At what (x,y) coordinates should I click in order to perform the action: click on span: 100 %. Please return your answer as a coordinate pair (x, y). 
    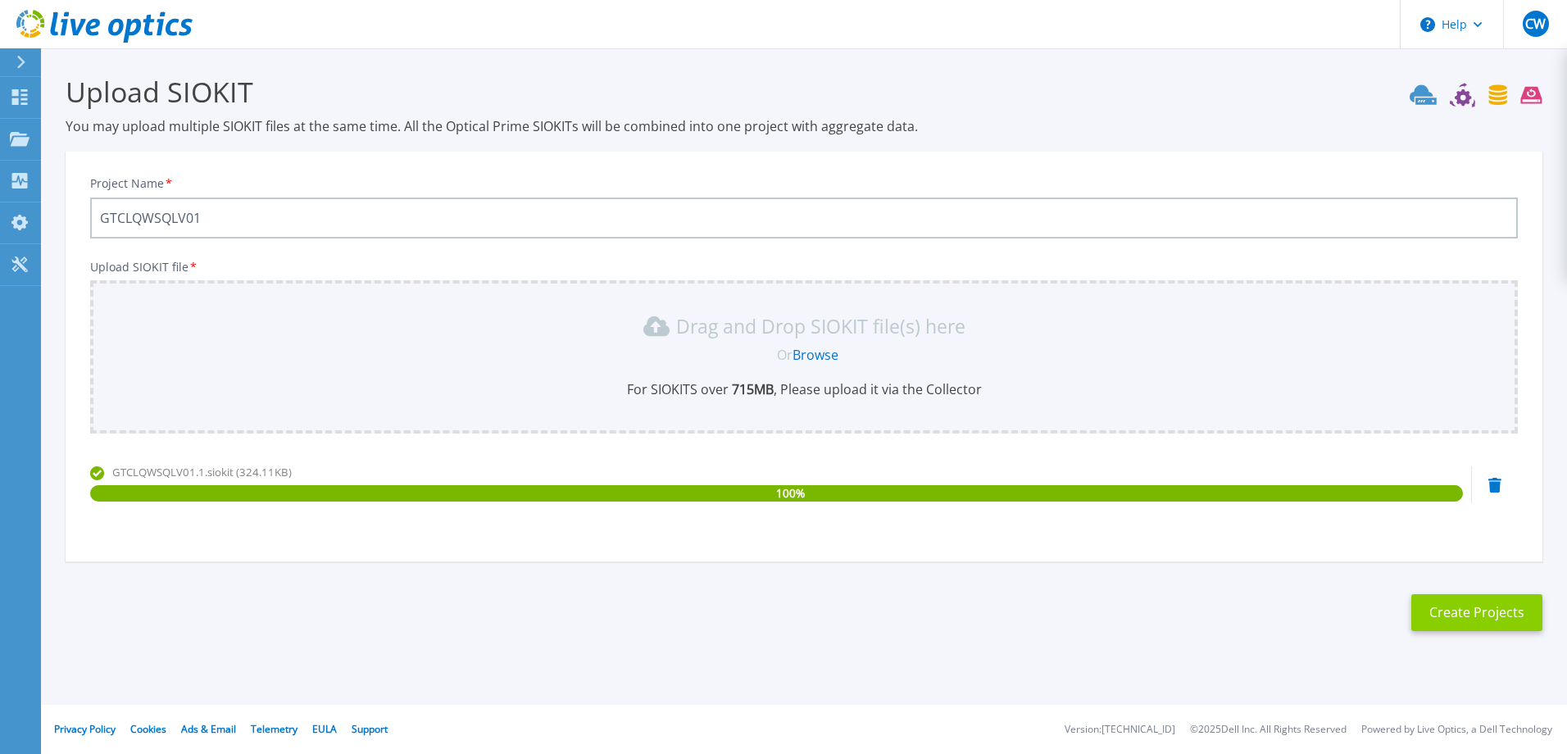
    Looking at the image, I should click on (790, 493).